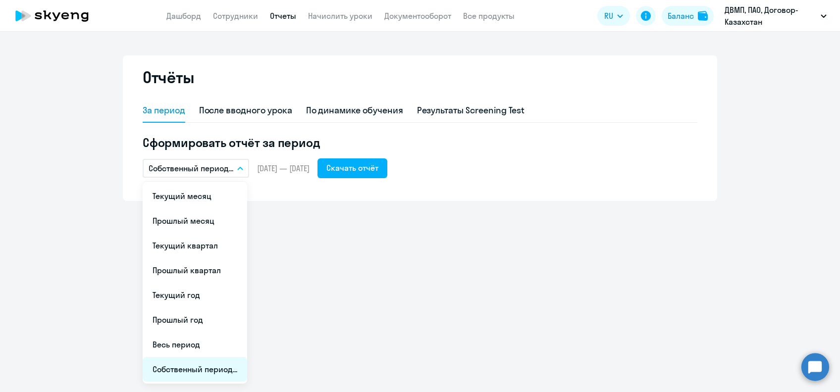  What do you see at coordinates (340, 16) in the screenshot?
I see `a: Начислить уроки` at bounding box center [340, 16].